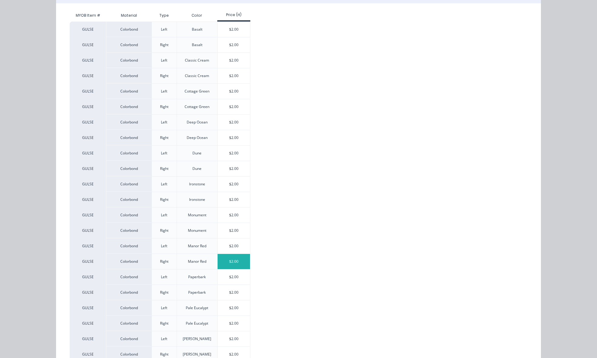 This screenshot has height=358, width=597. What do you see at coordinates (129, 15) in the screenshot?
I see `div: Material` at bounding box center [129, 15].